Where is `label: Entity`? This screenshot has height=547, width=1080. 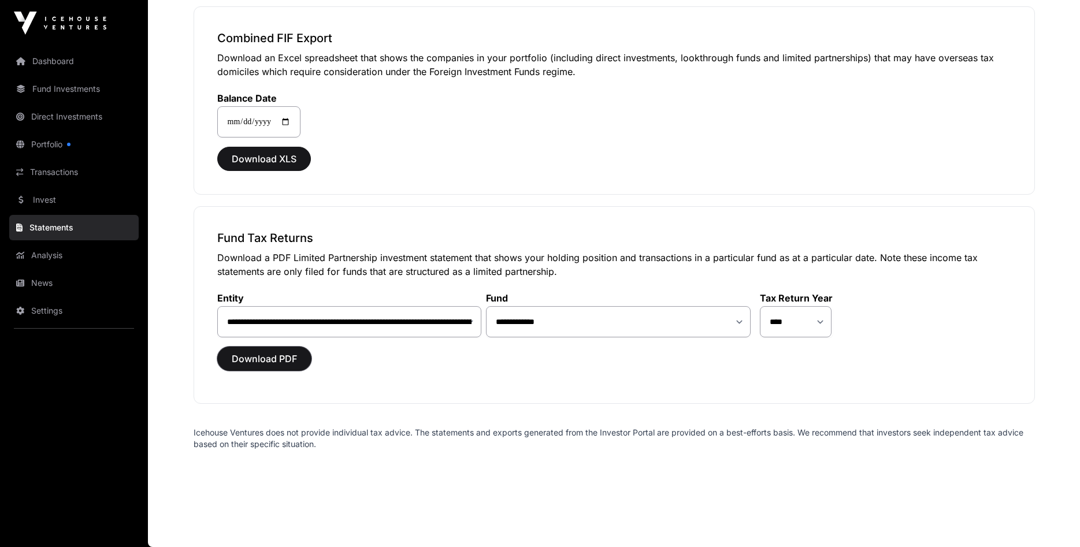
label: Entity is located at coordinates (349, 298).